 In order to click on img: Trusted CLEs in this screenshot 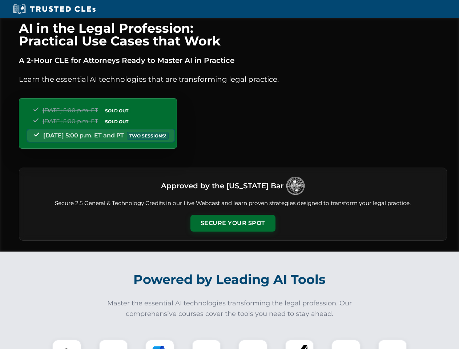, I will do `click(54, 9)`.